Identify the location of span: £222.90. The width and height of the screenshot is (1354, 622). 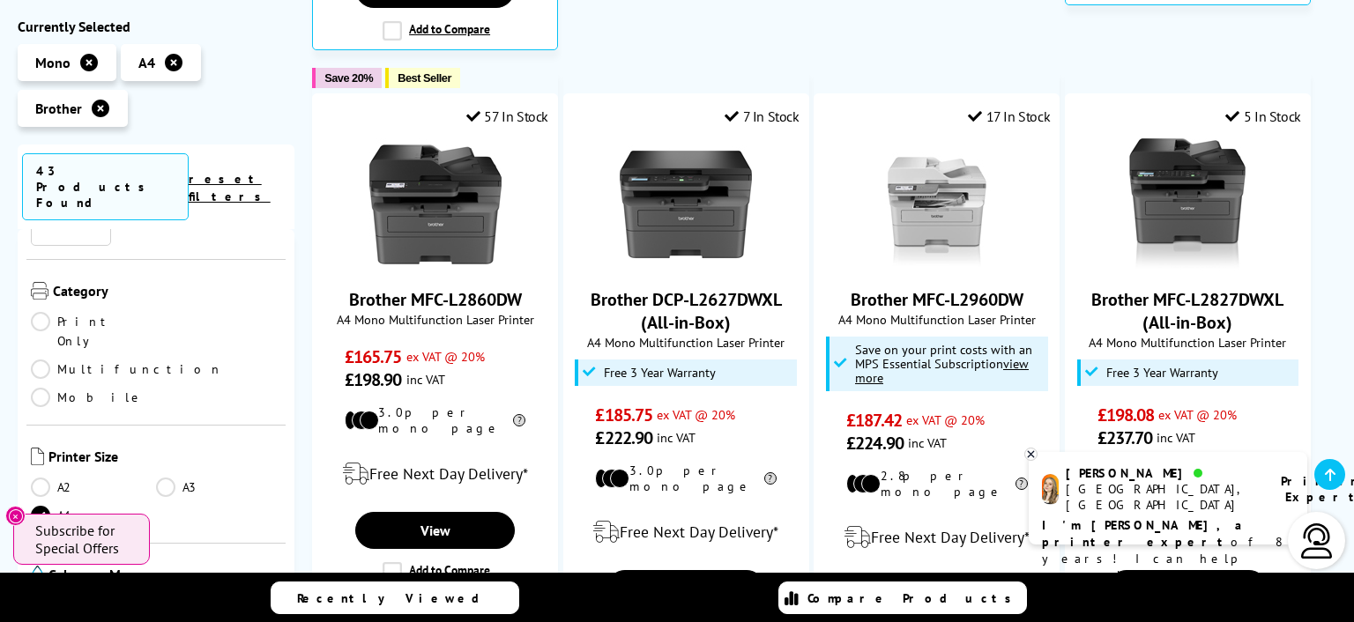
(623, 438).